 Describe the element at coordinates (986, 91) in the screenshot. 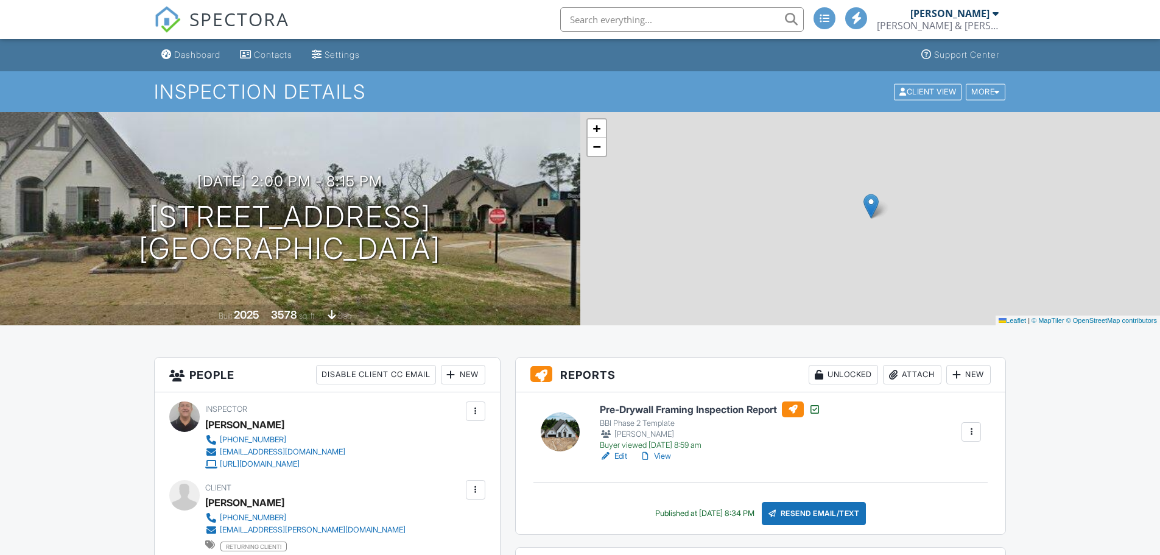

I see `div: More` at that location.